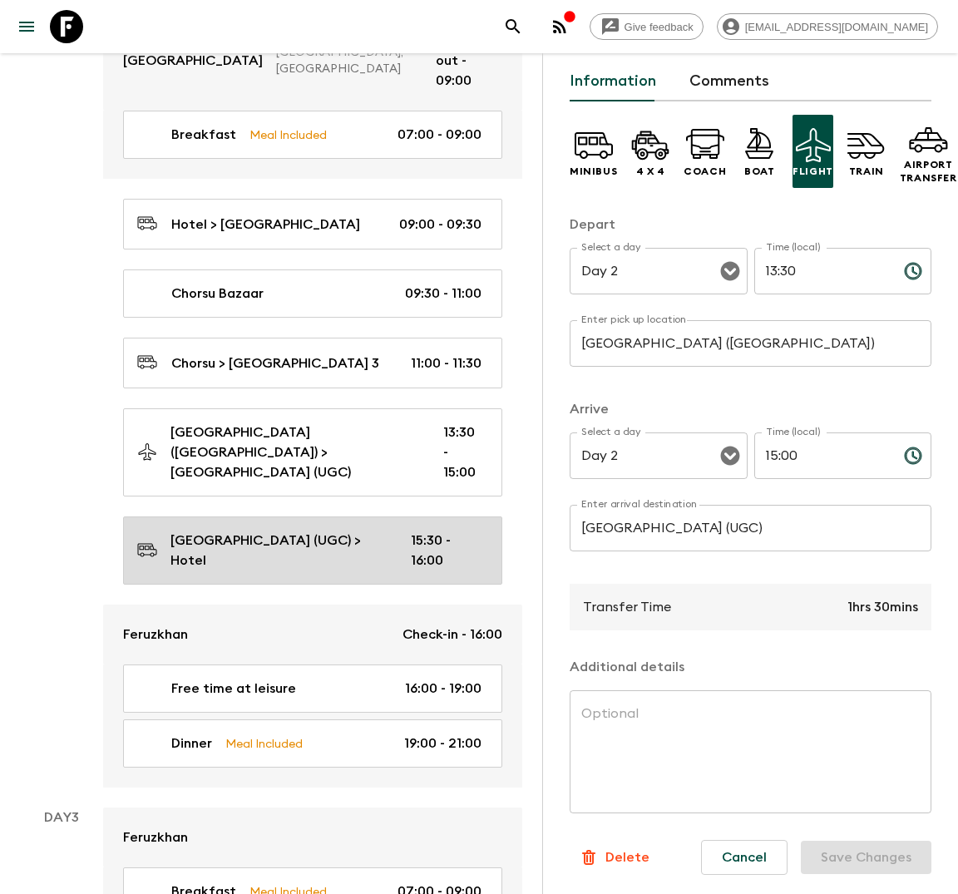 Image resolution: width=958 pixels, height=894 pixels. Describe the element at coordinates (313, 135) in the screenshot. I see `a: BreakfastMeal Included07:00 - 09:00` at that location.